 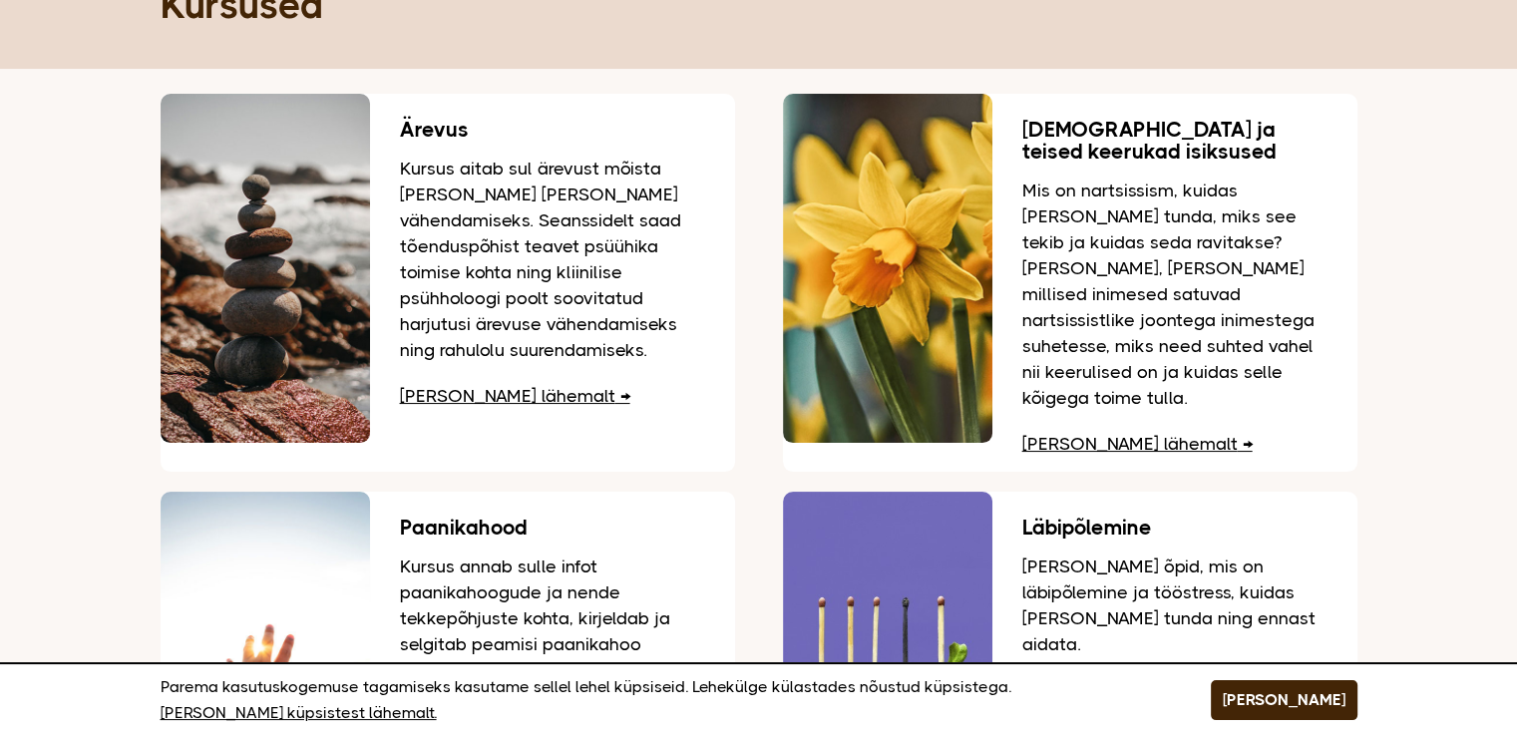 What do you see at coordinates (265, 268) in the screenshot?
I see `img: Rannas teineteise peale hoolikalt laotud kivid, mis hoiavad tasakaalu` at bounding box center [265, 268].